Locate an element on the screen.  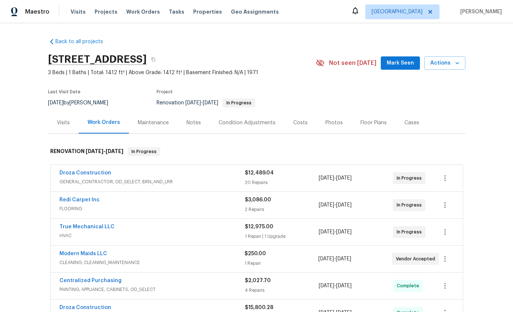
span: Maestro is located at coordinates (37, 12).